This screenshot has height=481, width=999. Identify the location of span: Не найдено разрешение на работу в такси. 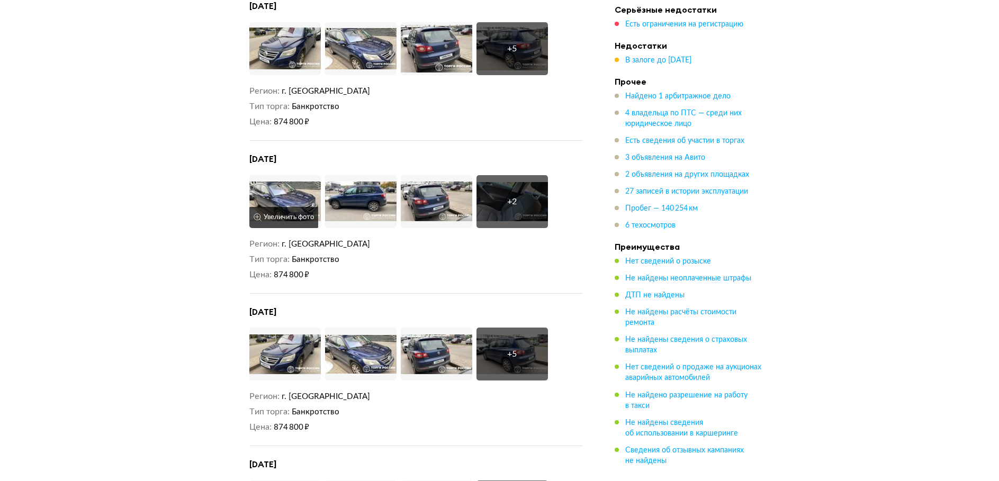
(686, 400).